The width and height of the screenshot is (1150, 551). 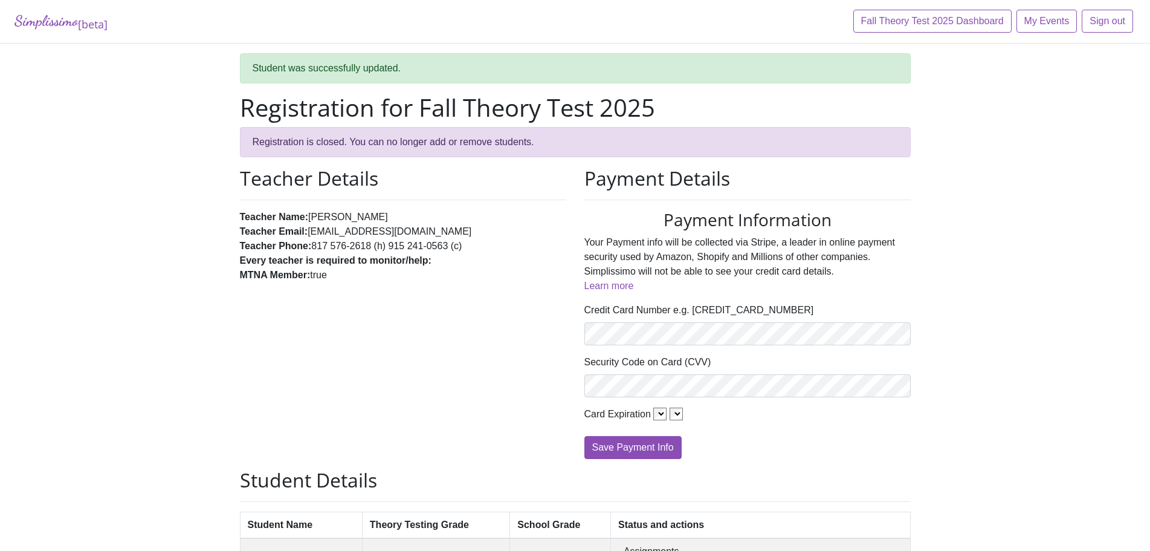 I want to click on a: My Events, so click(x=1047, y=21).